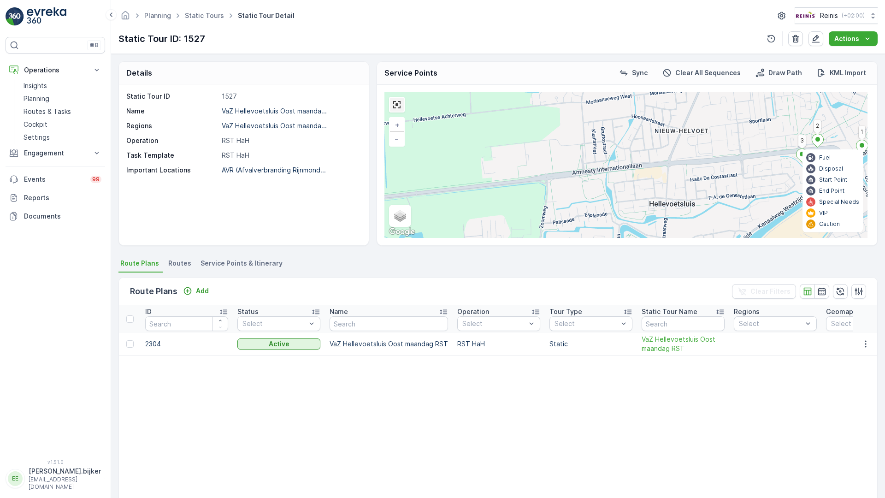  I want to click on p: Fuel, so click(824, 158).